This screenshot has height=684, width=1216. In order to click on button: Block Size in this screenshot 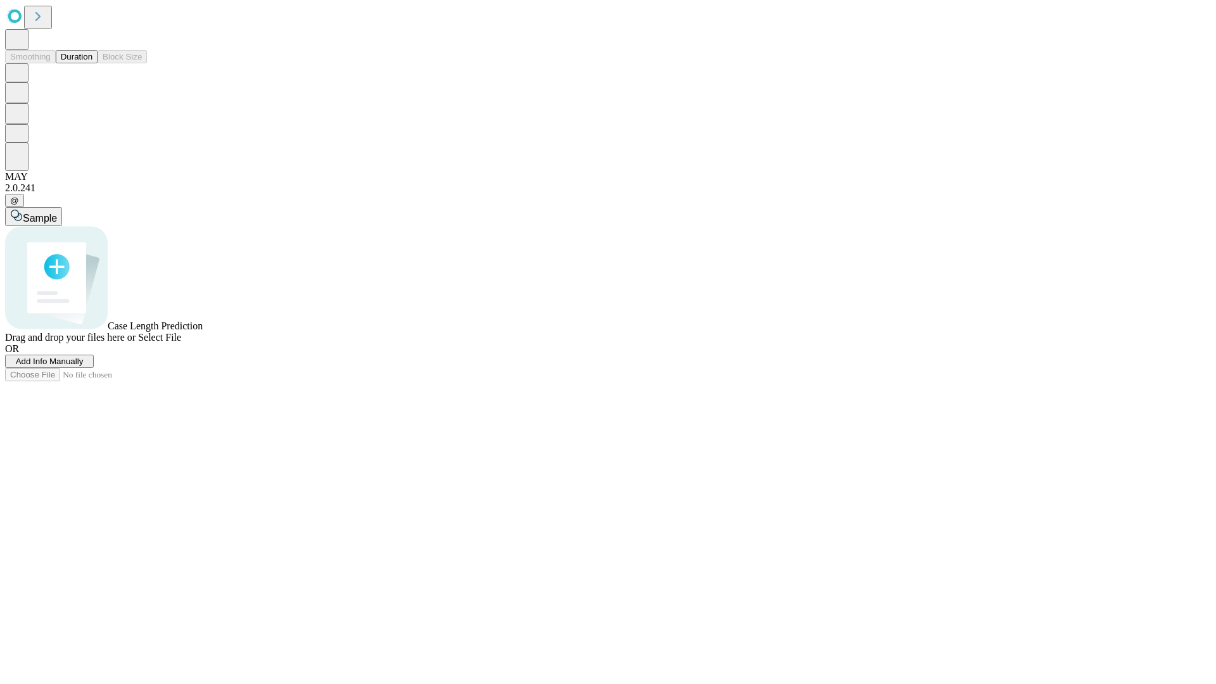, I will do `click(122, 56)`.